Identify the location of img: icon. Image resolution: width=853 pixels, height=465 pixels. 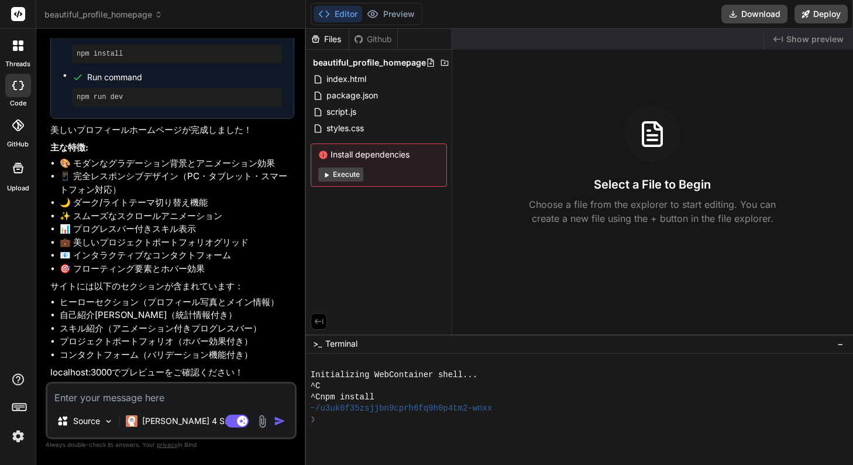
(280, 421).